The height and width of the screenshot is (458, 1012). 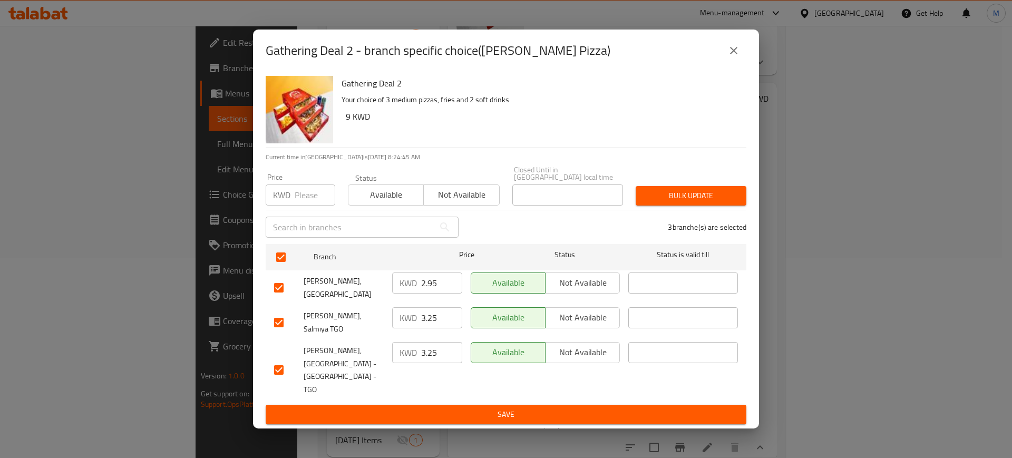 What do you see at coordinates (350, 227) in the screenshot?
I see `input: Search in branches` at bounding box center [350, 227].